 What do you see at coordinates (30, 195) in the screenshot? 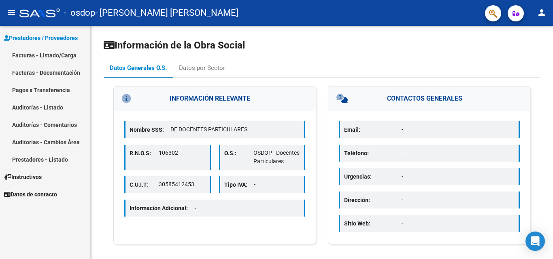
I see `span: Datos de contacto` at bounding box center [30, 195].